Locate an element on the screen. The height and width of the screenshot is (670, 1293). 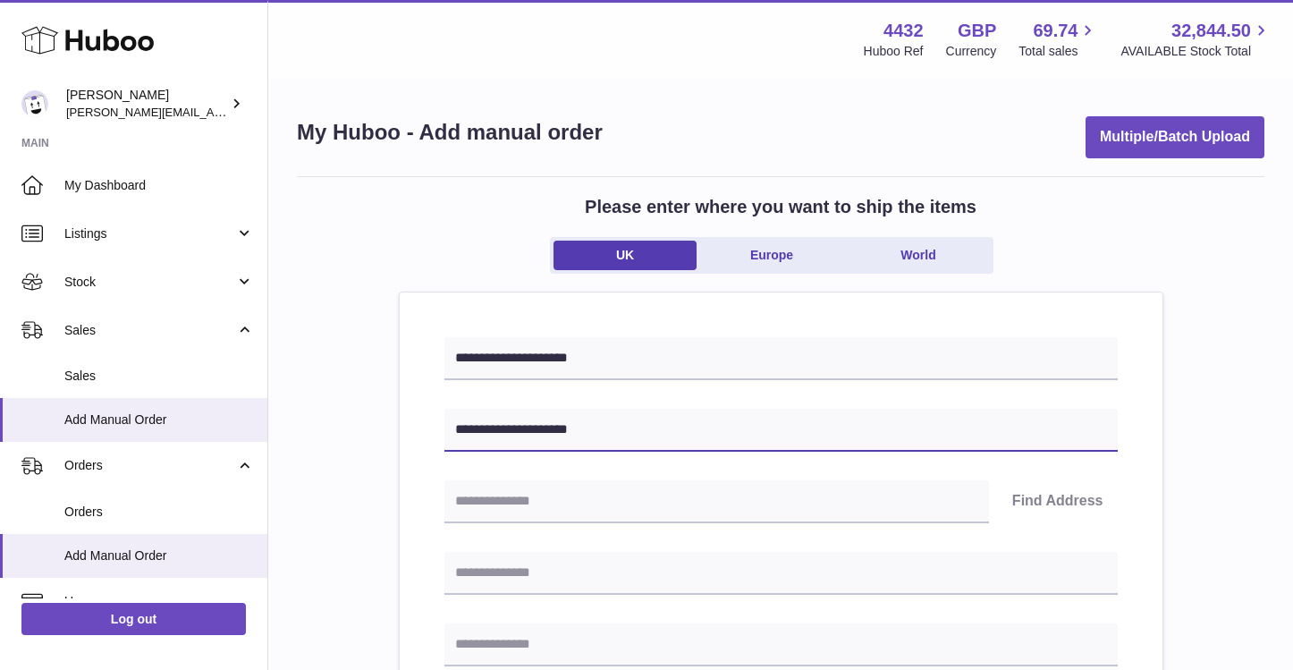
a: UK is located at coordinates (625, 255).